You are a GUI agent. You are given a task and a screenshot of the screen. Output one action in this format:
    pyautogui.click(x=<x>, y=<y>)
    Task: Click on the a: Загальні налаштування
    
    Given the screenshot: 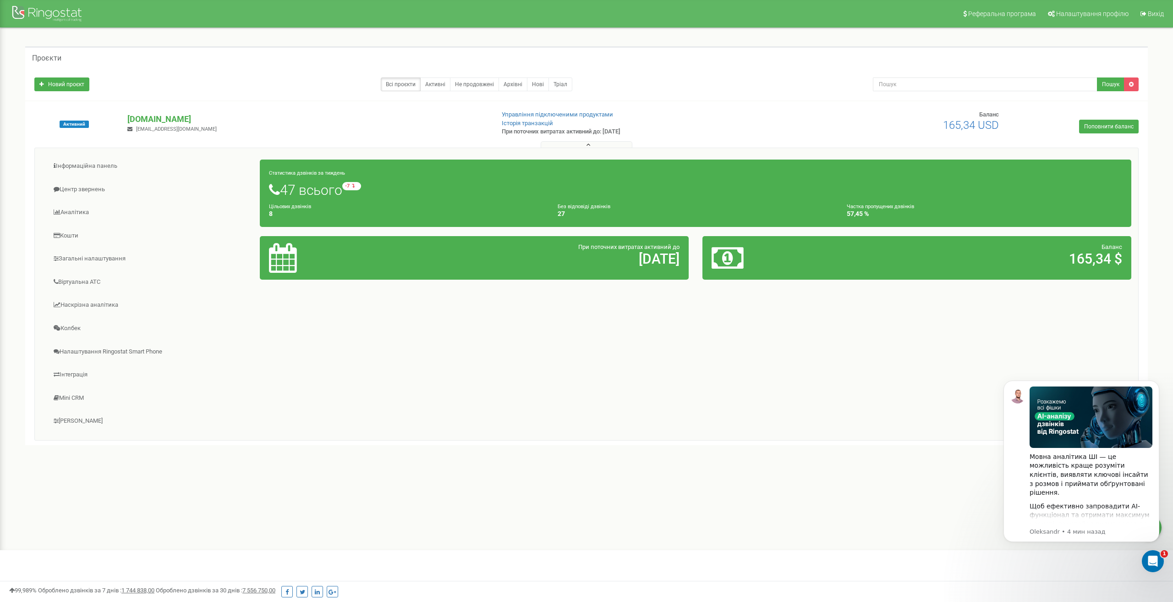 What is the action you would take?
    pyautogui.click(x=151, y=258)
    